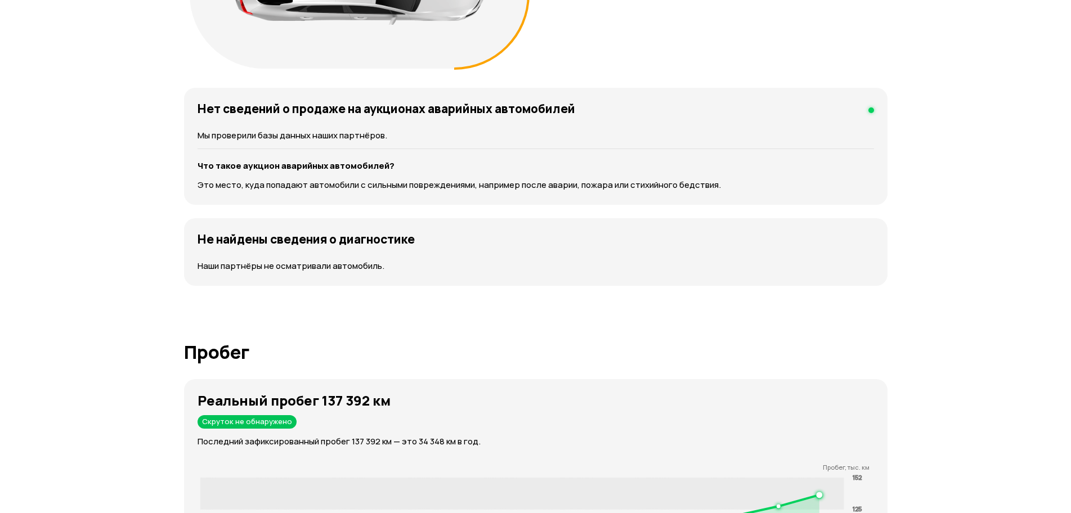 This screenshot has height=513, width=1071. What do you see at coordinates (386, 109) in the screenshot?
I see `h4: Нет сведений о продаже на аукционах аварийных автомобилей` at bounding box center [386, 109].